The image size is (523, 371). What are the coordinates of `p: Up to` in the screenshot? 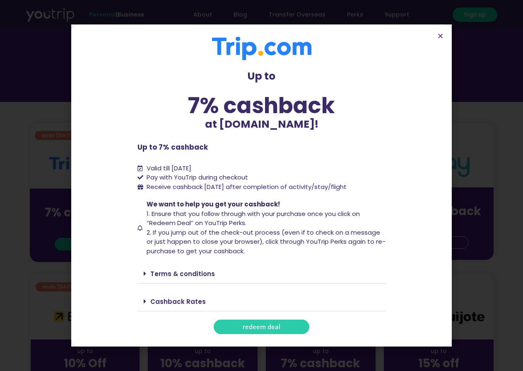 It's located at (262, 76).